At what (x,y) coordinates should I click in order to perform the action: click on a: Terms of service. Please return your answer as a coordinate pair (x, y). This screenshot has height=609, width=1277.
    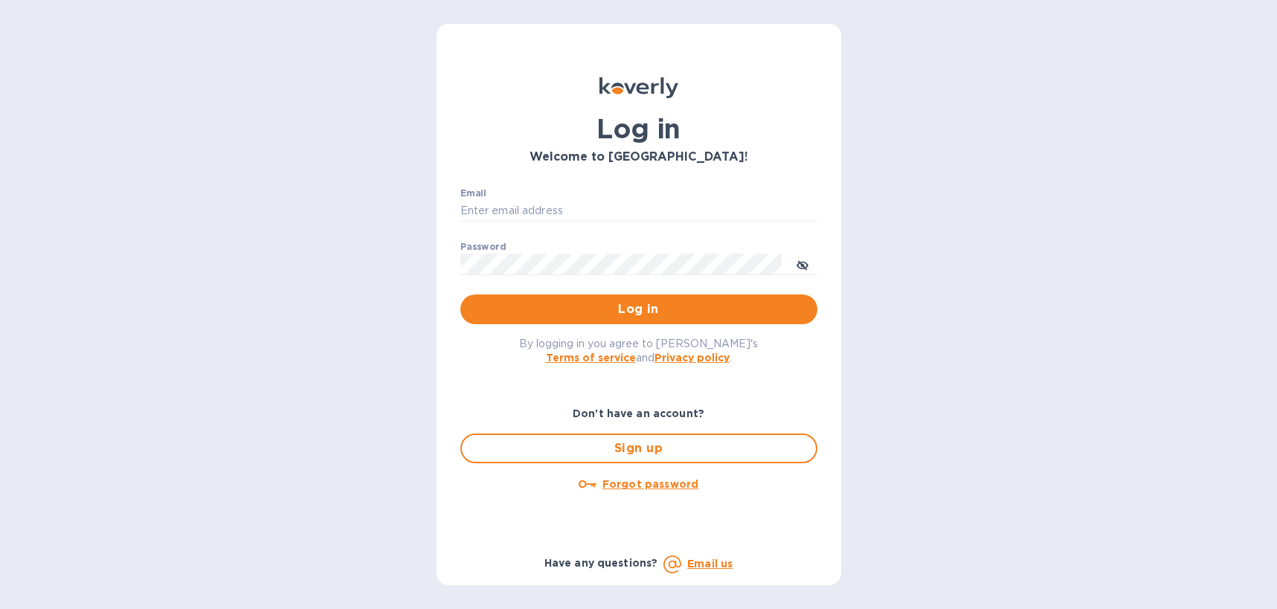
    Looking at the image, I should click on (591, 358).